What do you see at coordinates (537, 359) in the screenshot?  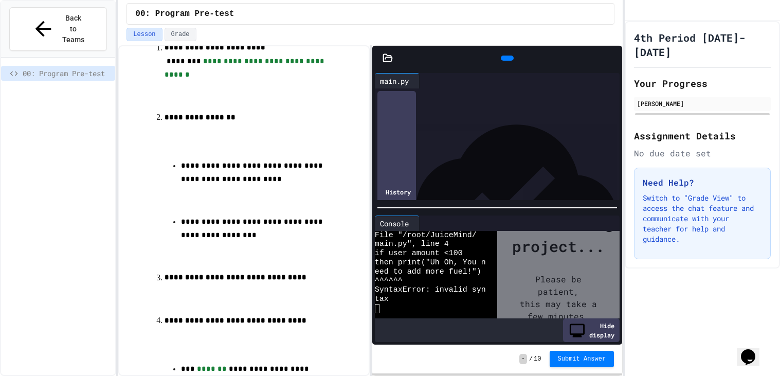 I see `span: 10` at bounding box center [537, 359].